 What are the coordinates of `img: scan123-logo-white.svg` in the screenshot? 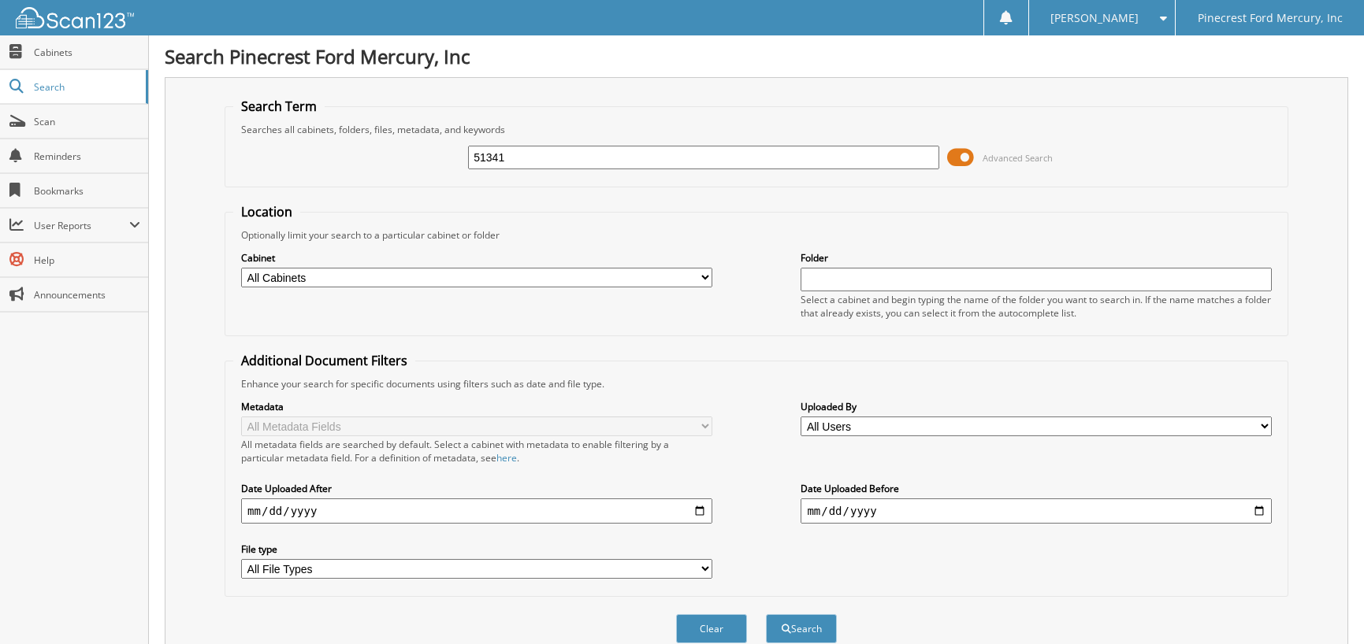 It's located at (75, 17).